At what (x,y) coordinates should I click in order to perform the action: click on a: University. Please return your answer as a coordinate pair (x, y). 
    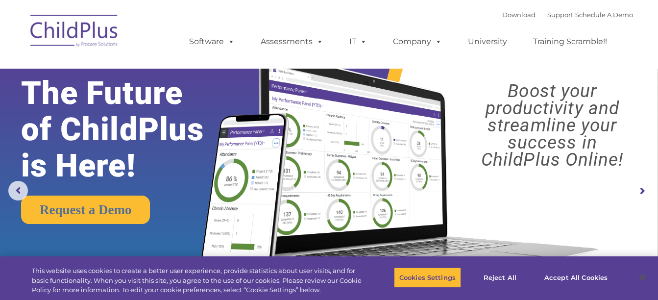
    Looking at the image, I should click on (487, 42).